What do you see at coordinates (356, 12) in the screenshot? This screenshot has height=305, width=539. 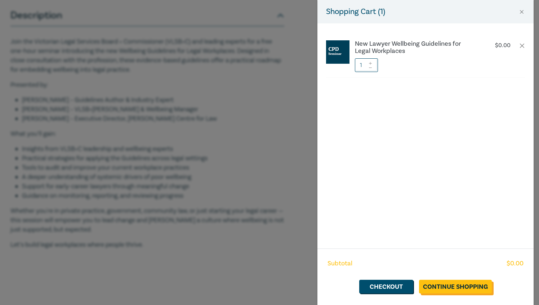 I see `h5: Shopping Cart ( 1 )` at bounding box center [356, 12].